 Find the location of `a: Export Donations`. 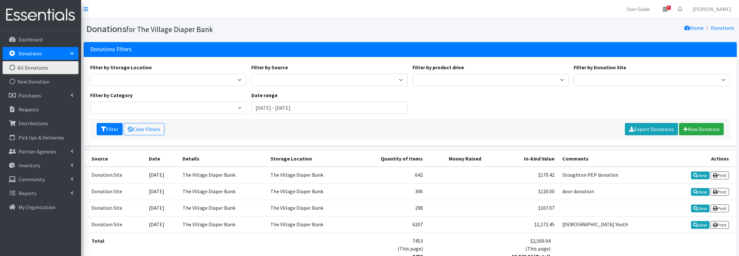

a: Export Donations is located at coordinates (651, 129).